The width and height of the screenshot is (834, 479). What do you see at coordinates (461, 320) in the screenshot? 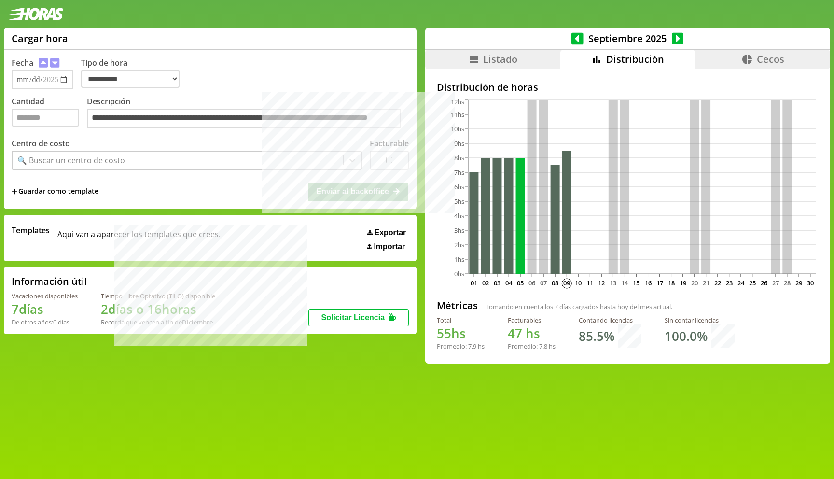
I see `div: Total` at bounding box center [461, 320].